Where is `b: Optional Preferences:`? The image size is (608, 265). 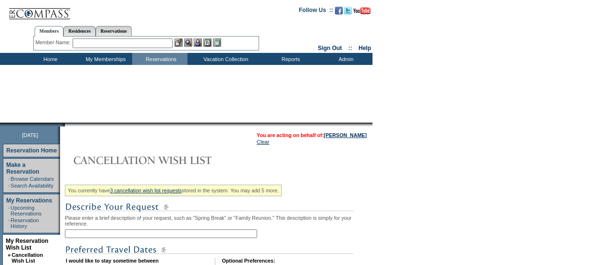 b: Optional Preferences: is located at coordinates (249, 261).